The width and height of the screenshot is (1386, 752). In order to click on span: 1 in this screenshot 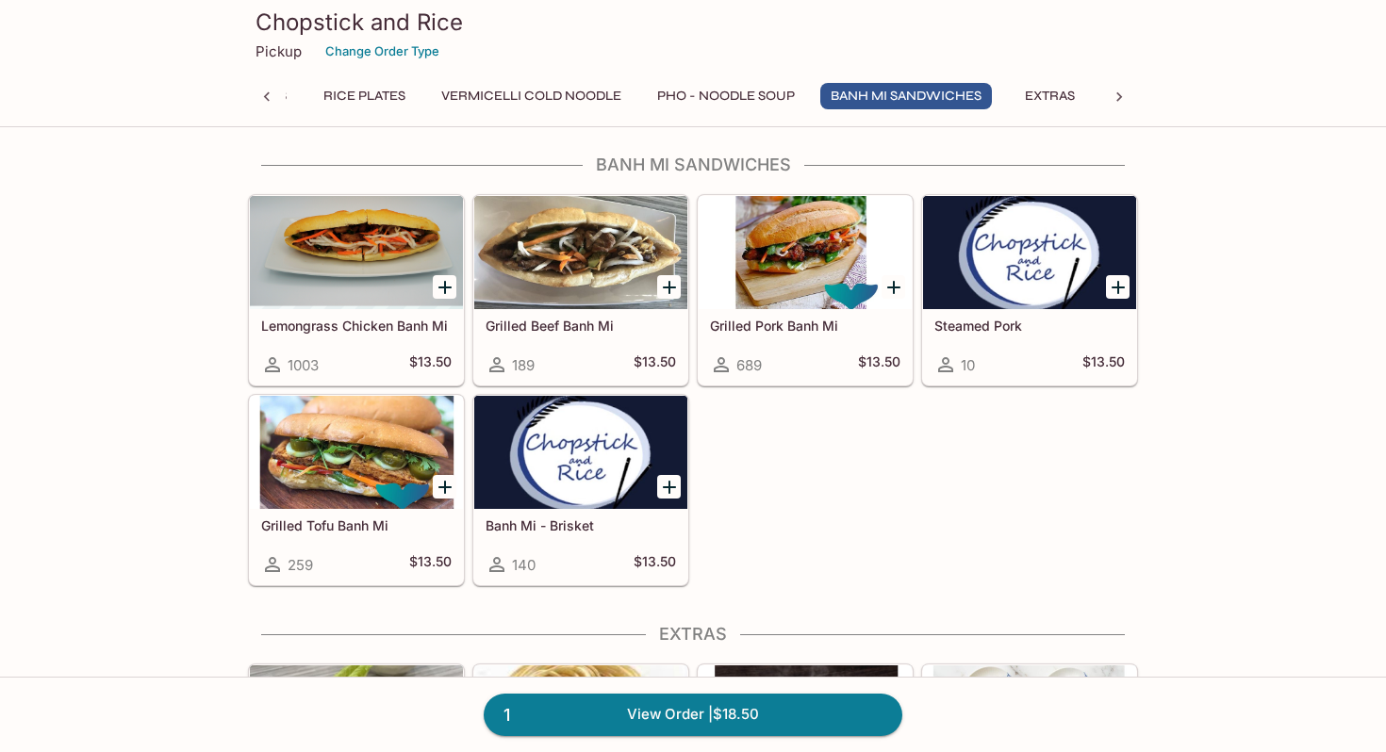, I will do `click(506, 716)`.